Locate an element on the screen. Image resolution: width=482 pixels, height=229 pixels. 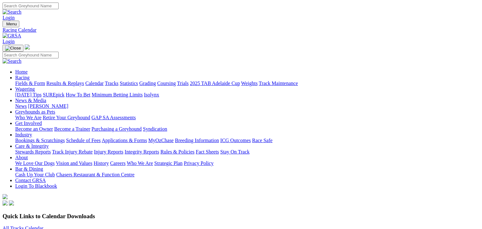
a: Tracks is located at coordinates (112, 83).